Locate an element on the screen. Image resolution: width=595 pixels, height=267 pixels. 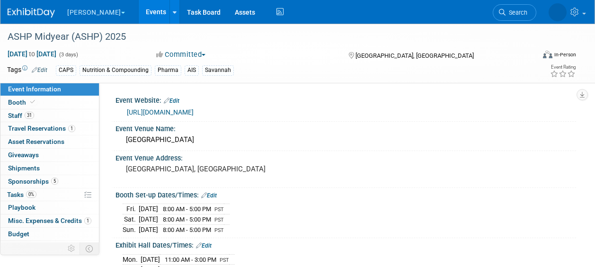
span: 11:00 AM - 3:00 PM is located at coordinates (190, 259).